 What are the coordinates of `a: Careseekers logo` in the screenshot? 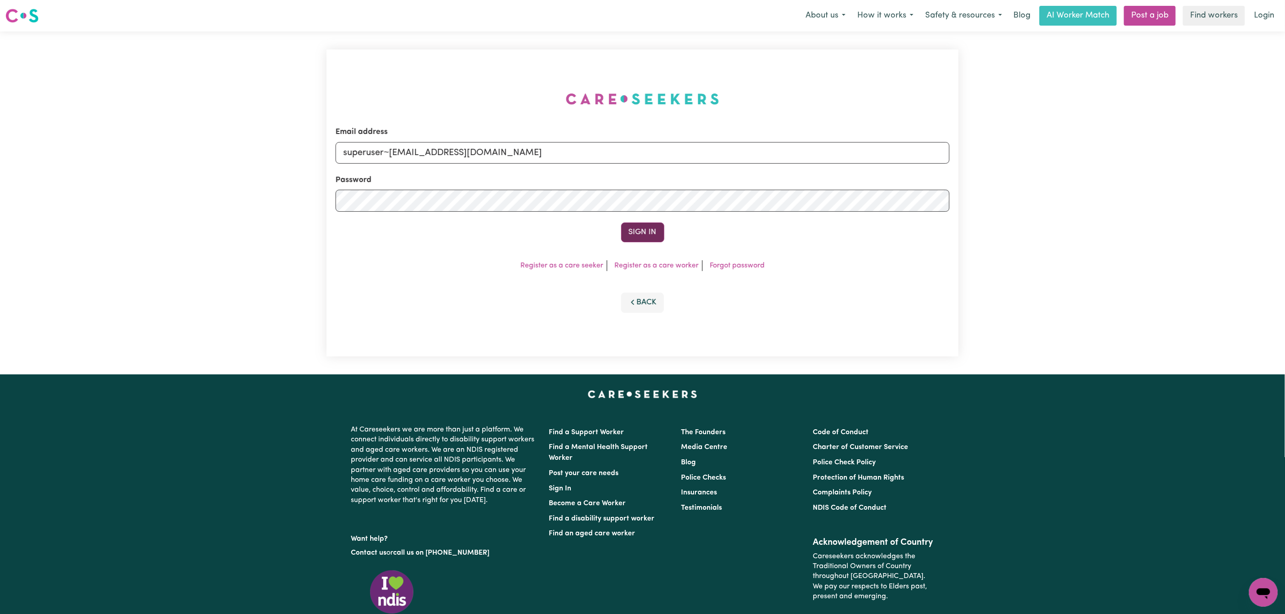 It's located at (22, 16).